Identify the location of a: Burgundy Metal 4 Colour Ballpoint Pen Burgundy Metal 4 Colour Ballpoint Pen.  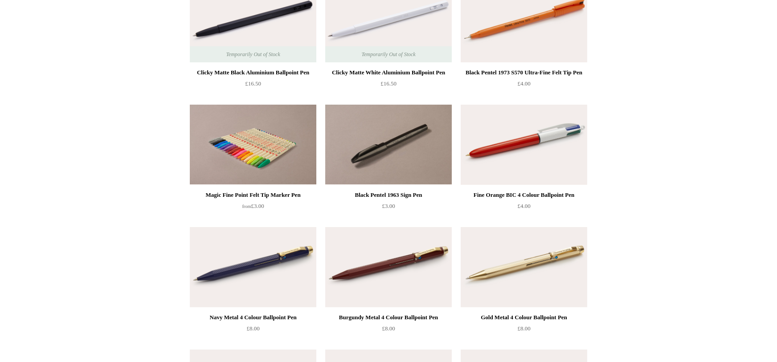
(388, 267).